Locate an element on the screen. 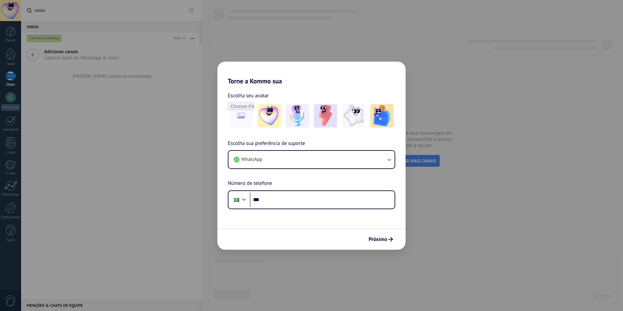 The height and width of the screenshot is (311, 623). img: -5.jpeg is located at coordinates (382, 116).